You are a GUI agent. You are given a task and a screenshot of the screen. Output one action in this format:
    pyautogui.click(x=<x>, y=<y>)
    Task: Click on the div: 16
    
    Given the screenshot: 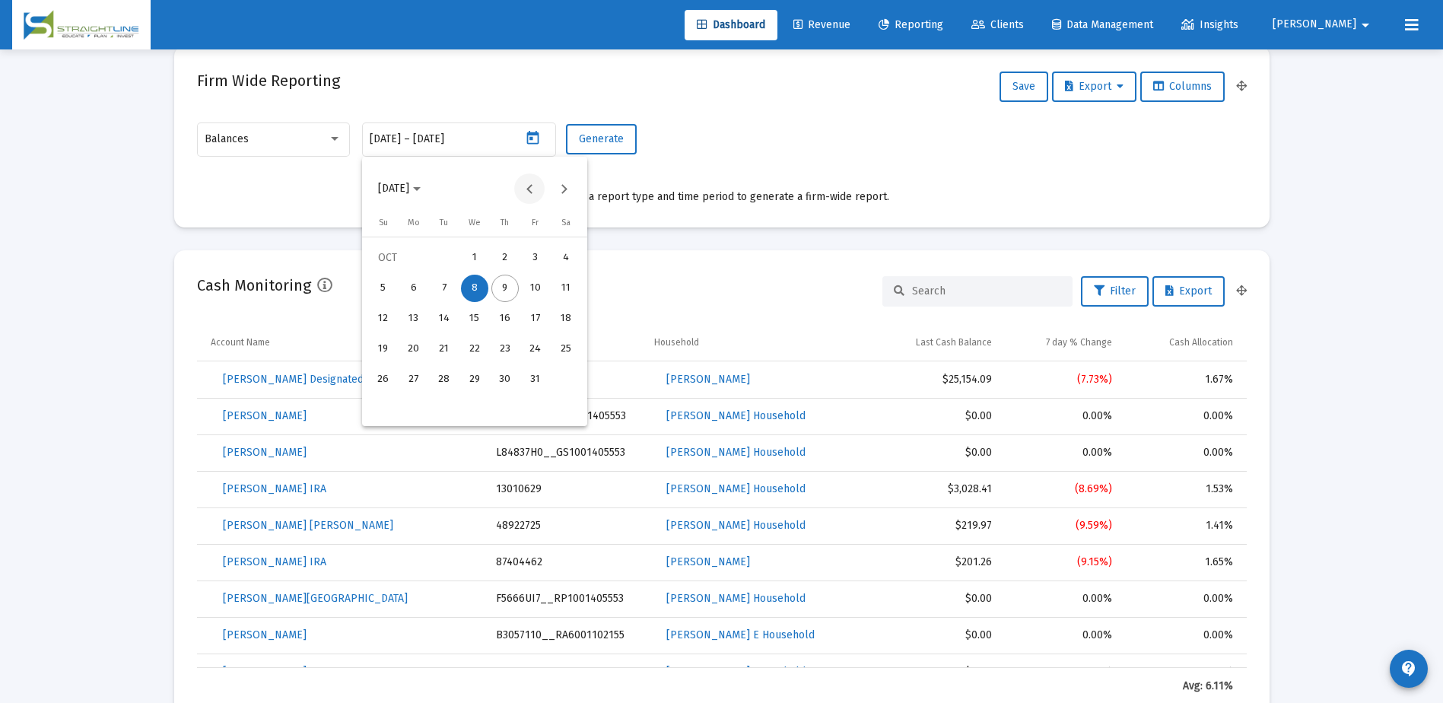 What is the action you would take?
    pyautogui.click(x=505, y=319)
    